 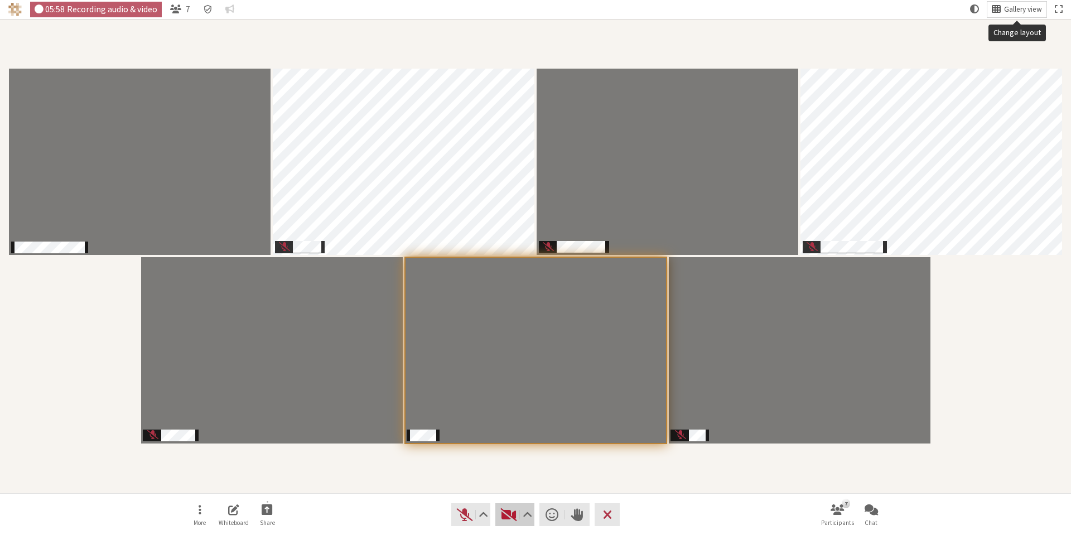 I want to click on button: Leave meeting, so click(x=607, y=514).